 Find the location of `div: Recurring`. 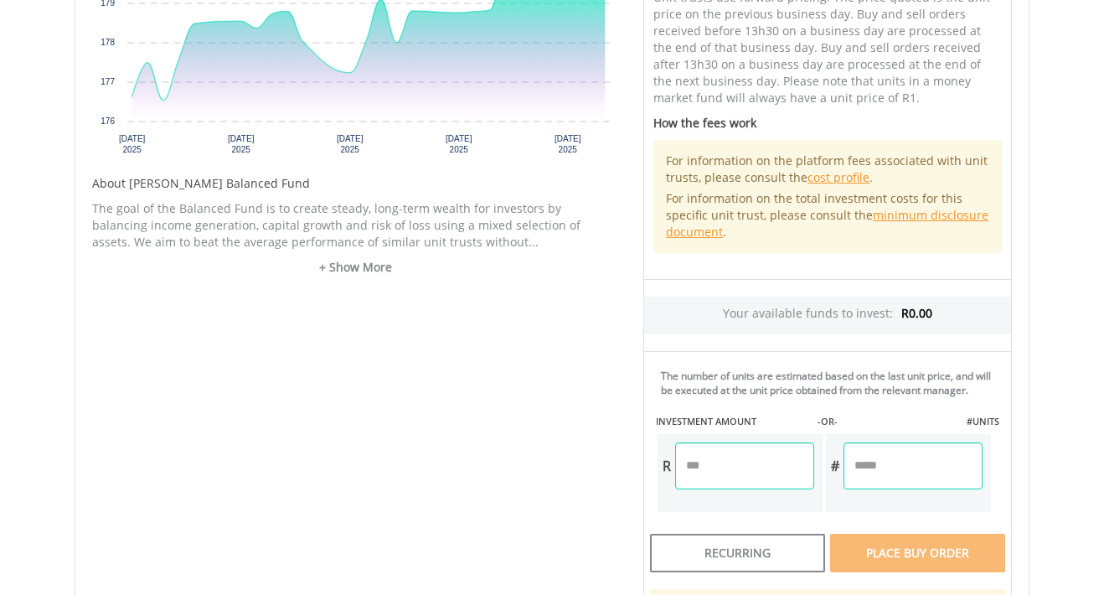

div: Recurring is located at coordinates (737, 553).